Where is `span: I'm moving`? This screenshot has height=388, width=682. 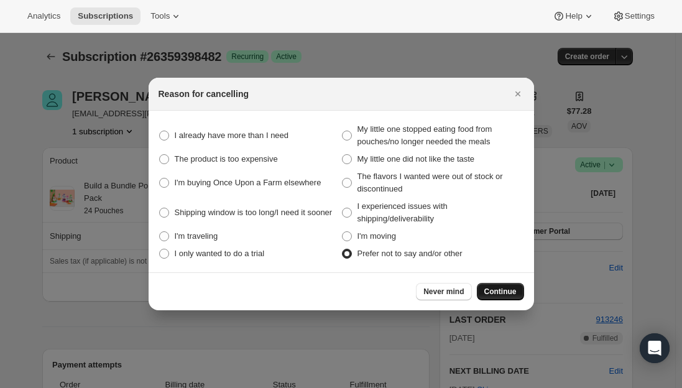 span: I'm moving is located at coordinates (377, 236).